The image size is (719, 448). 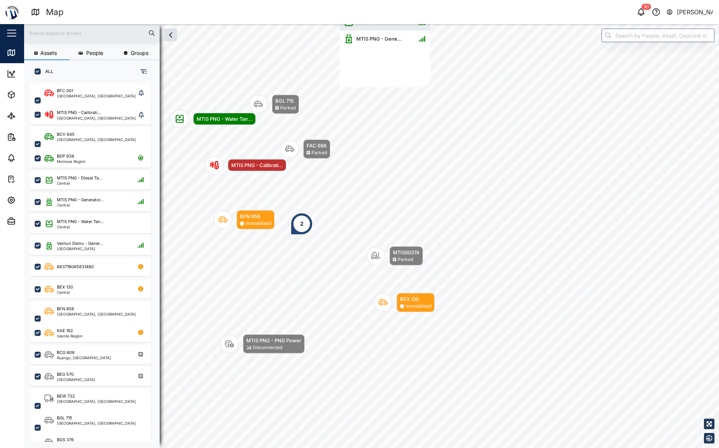 What do you see at coordinates (66, 156) in the screenshot?
I see `div: BDP 938` at bounding box center [66, 156].